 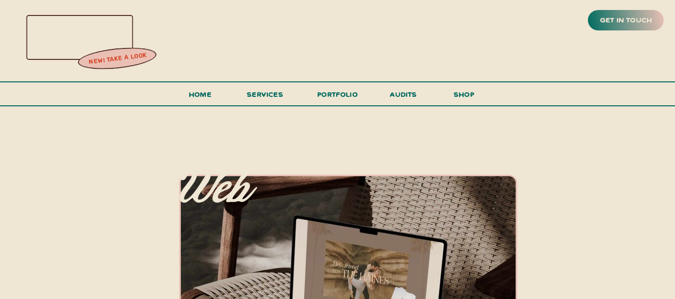 What do you see at coordinates (464, 96) in the screenshot?
I see `h3: shop` at bounding box center [464, 96].